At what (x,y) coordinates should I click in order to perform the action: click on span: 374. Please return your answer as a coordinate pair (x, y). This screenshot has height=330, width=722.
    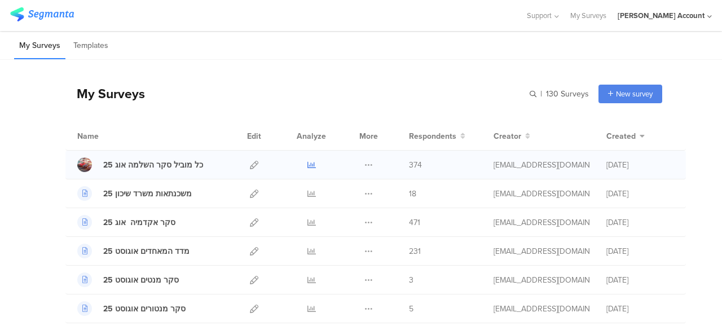
    Looking at the image, I should click on (415, 165).